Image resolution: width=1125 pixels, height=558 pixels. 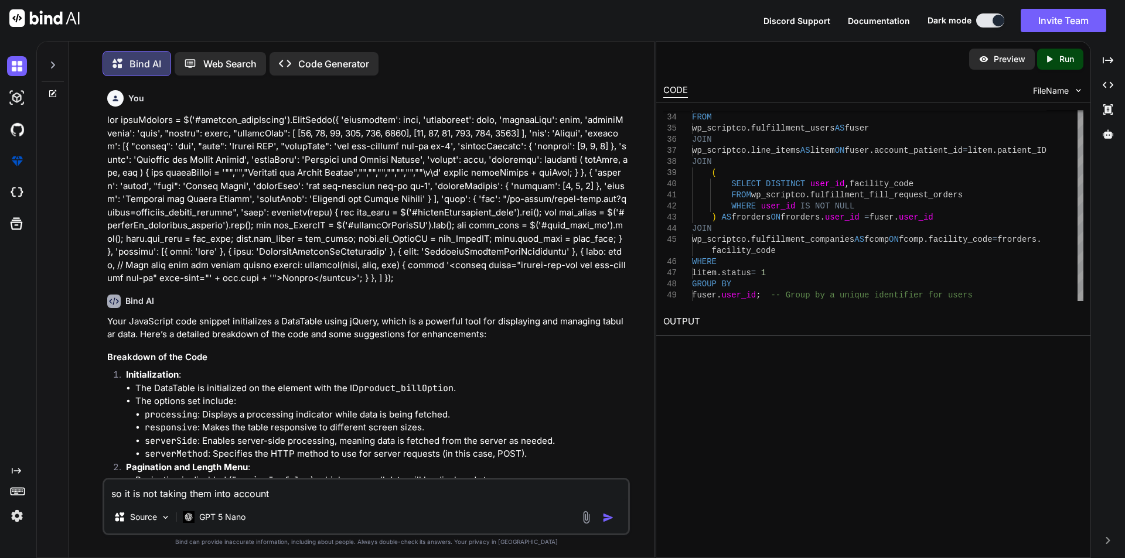 I want to click on p: Bind can provide inaccurate information, including about people. Always double-check its answers...., so click(x=366, y=542).